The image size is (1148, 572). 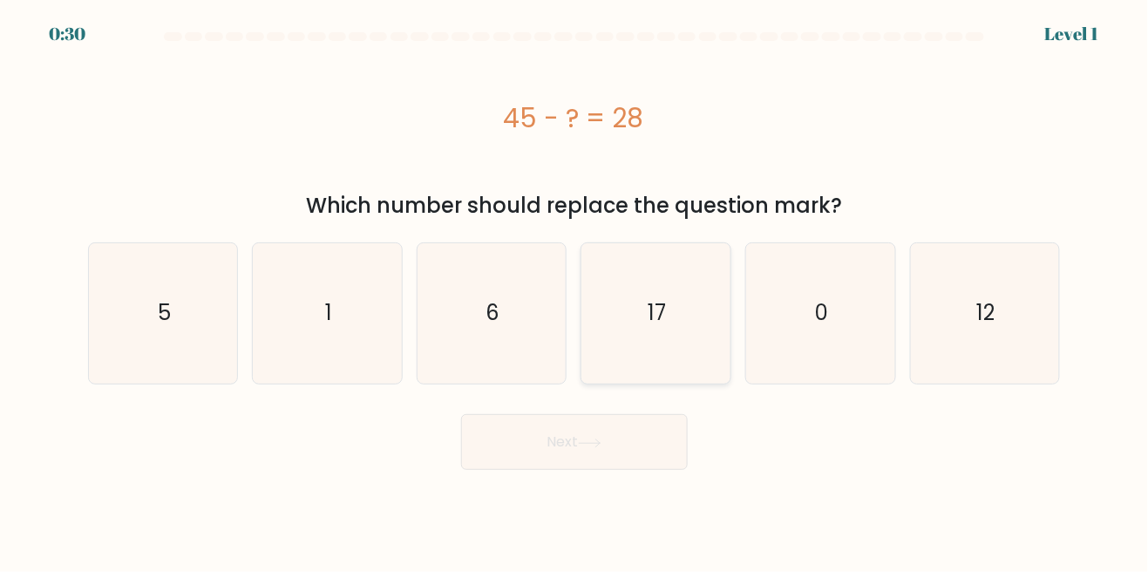 I want to click on div: 45 - ? = 28, so click(x=575, y=118).